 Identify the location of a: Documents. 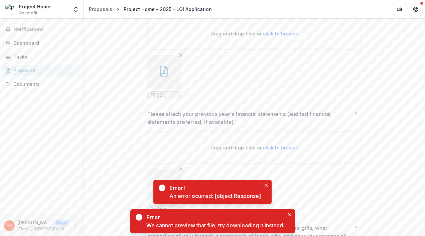
(41, 84).